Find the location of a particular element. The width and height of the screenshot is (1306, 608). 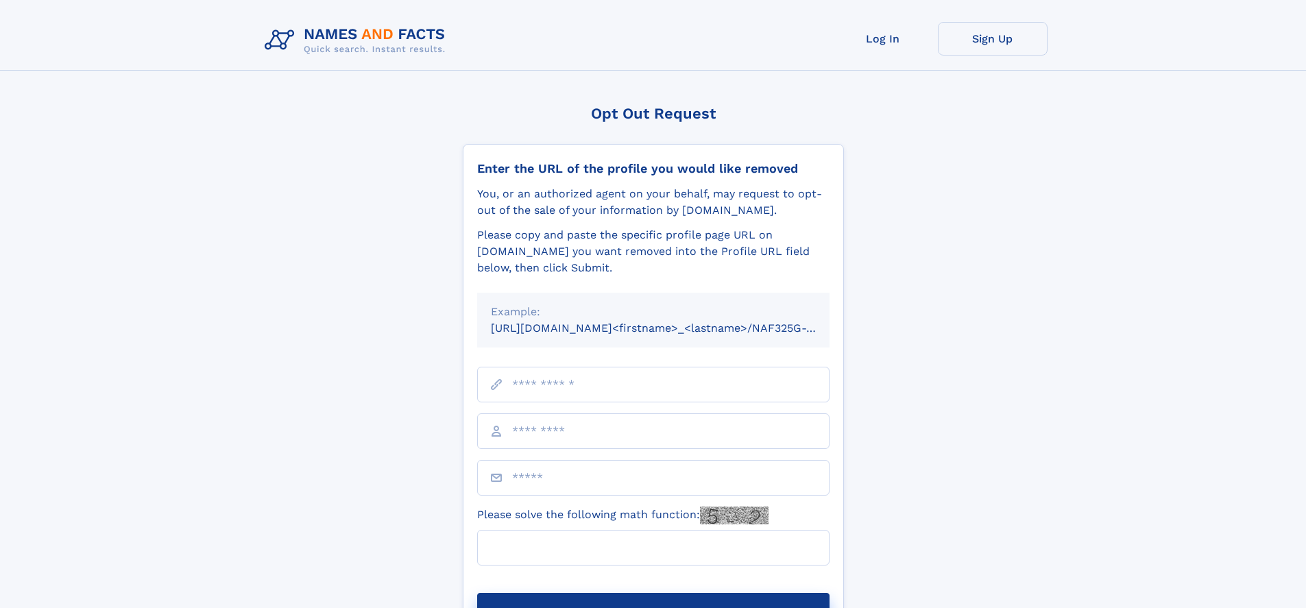

label: Please solve the following math function: is located at coordinates (622, 515).